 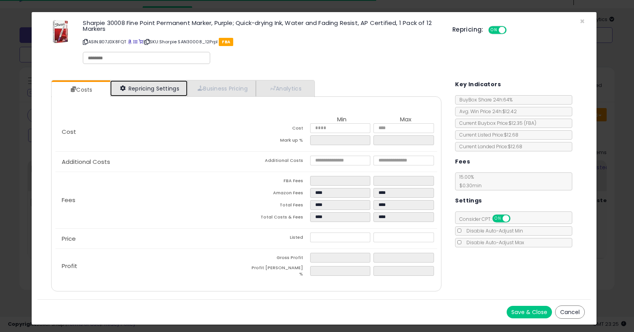 I want to click on h5: Key Indicators, so click(x=478, y=84).